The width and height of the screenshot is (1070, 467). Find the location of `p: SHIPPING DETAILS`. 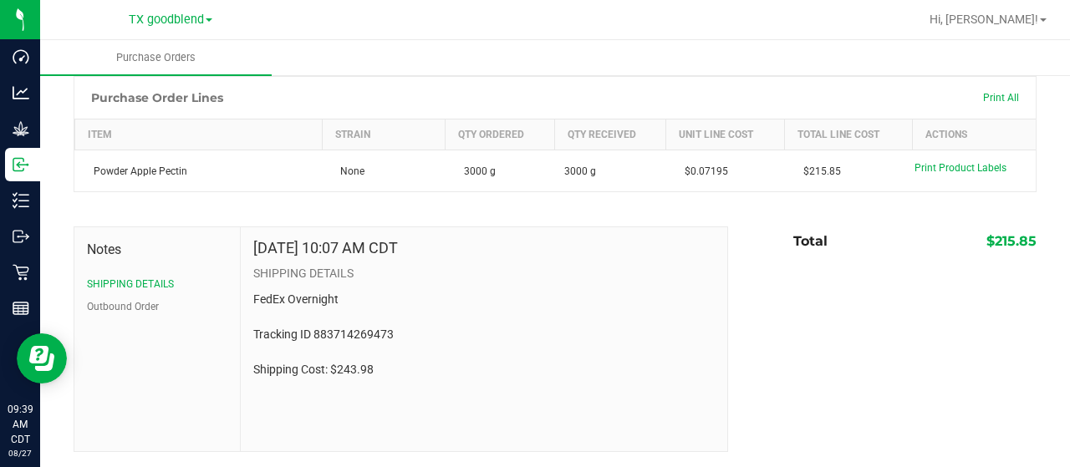

p: SHIPPING DETAILS is located at coordinates (484, 273).